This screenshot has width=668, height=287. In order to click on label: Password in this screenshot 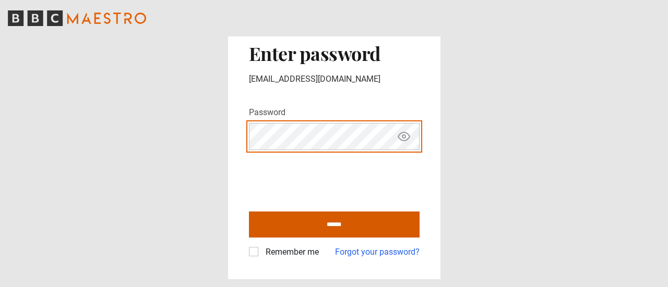, I will do `click(267, 113)`.